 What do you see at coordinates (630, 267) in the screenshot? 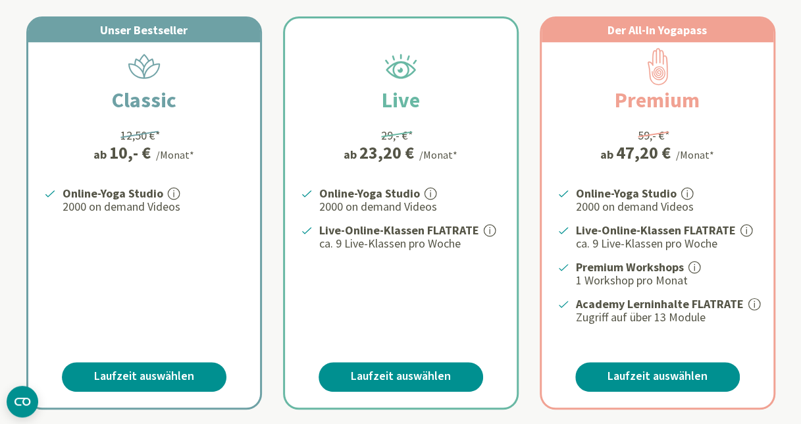
I see `strong: Premium Workshops` at bounding box center [630, 267].